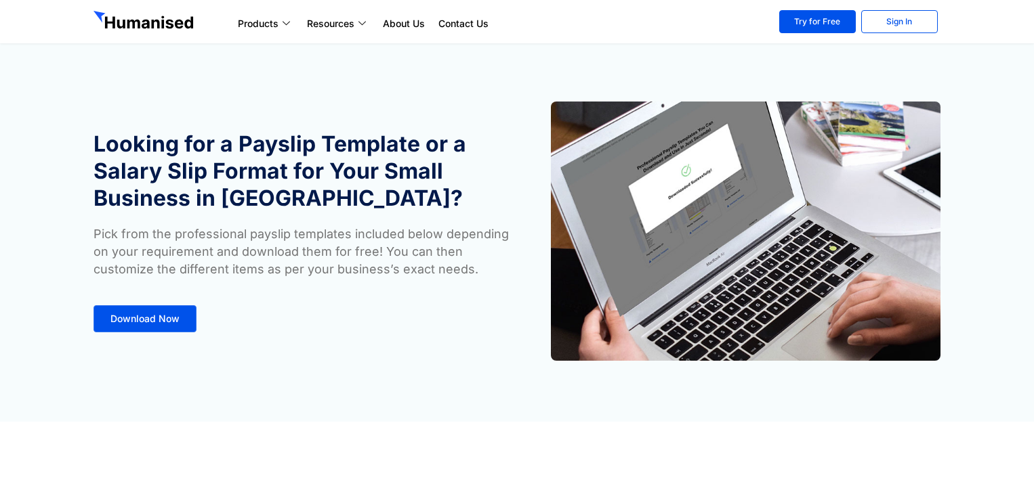 This screenshot has height=494, width=1034. I want to click on span: Download Now, so click(145, 319).